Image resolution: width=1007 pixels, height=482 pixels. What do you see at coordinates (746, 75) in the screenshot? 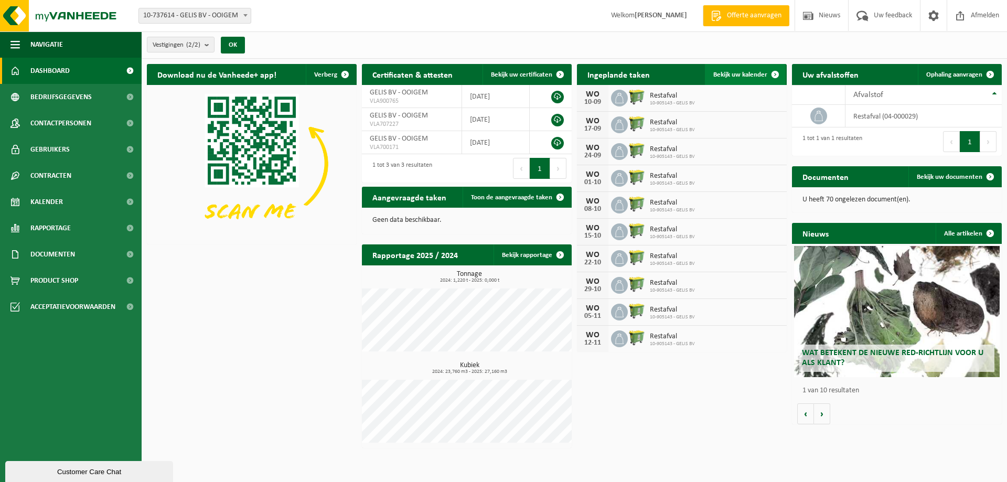
I see `a: Bekijk uw kalender` at bounding box center [746, 75].